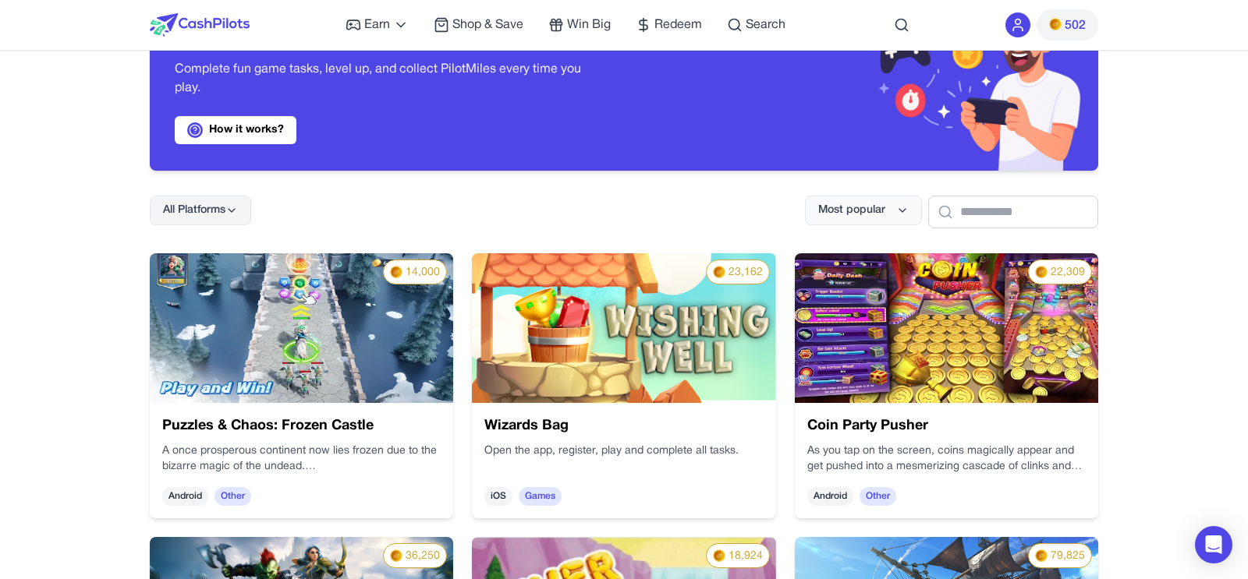 Image resolution: width=1248 pixels, height=579 pixels. Describe the element at coordinates (235, 130) in the screenshot. I see `a: How it works?` at that location.